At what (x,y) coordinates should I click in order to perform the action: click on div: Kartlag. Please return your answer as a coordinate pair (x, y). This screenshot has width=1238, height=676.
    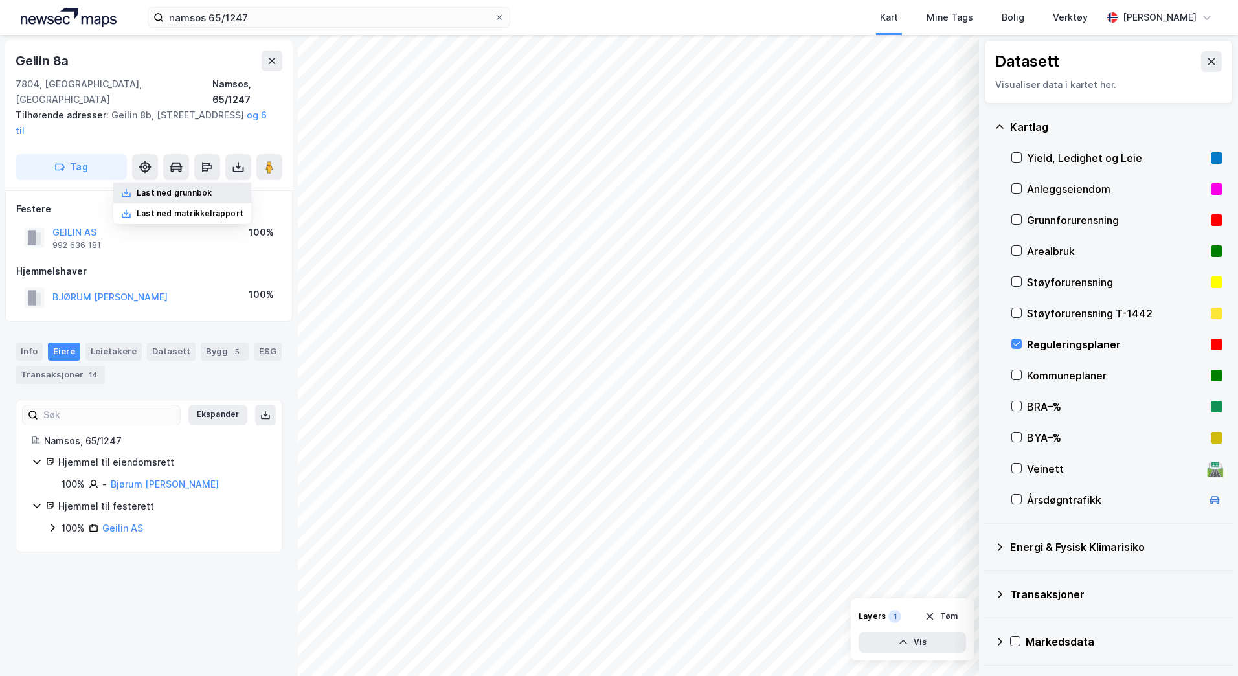
    Looking at the image, I should click on (1116, 127).